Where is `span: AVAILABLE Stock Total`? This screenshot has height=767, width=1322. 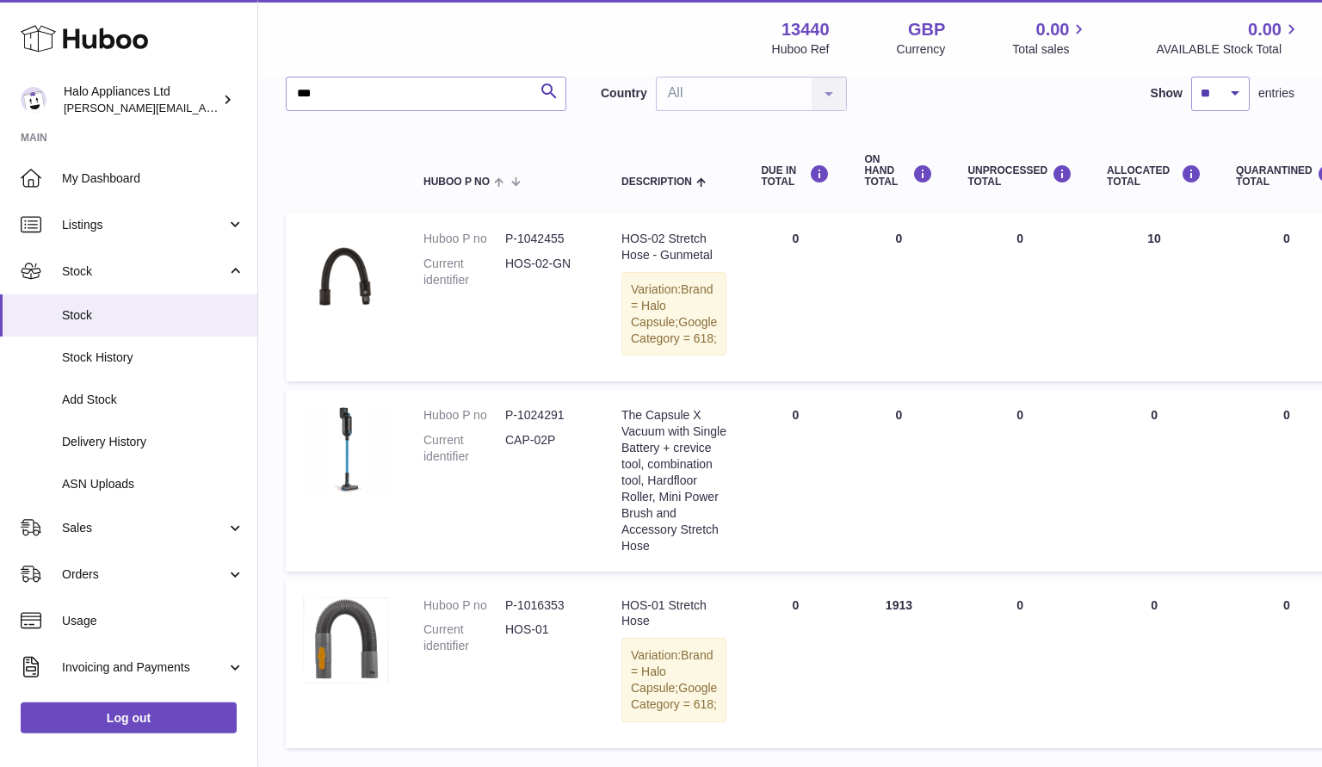 span: AVAILABLE Stock Total is located at coordinates (1228, 49).